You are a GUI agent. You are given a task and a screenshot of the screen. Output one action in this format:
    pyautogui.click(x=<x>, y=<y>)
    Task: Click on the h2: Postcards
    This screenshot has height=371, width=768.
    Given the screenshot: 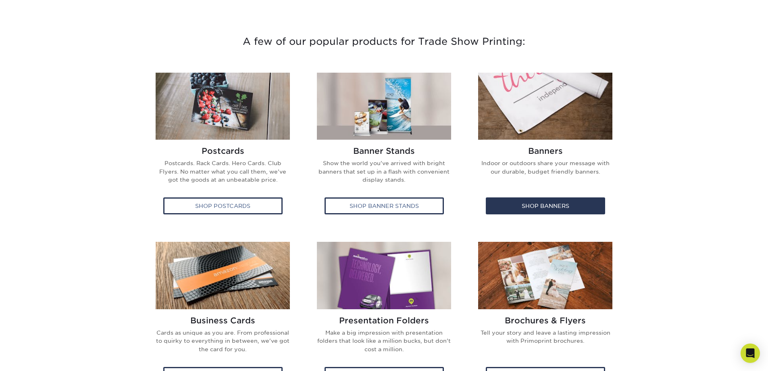 What is the action you would take?
    pyautogui.click(x=223, y=151)
    